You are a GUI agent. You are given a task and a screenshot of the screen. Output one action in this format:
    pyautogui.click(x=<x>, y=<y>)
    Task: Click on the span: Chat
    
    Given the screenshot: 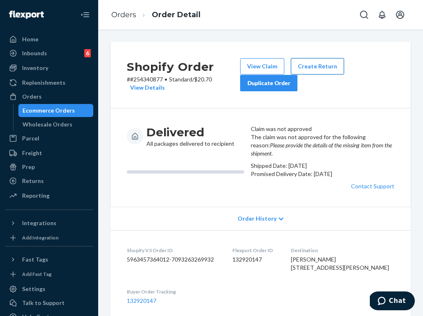 What is the action you would take?
    pyautogui.click(x=27, y=9)
    